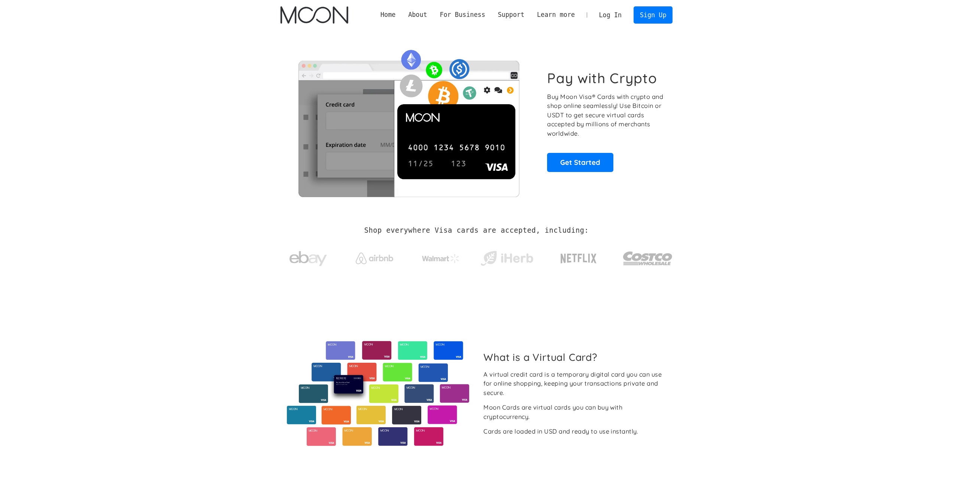  Describe the element at coordinates (375, 258) in the screenshot. I see `img: Airbnb` at that location.